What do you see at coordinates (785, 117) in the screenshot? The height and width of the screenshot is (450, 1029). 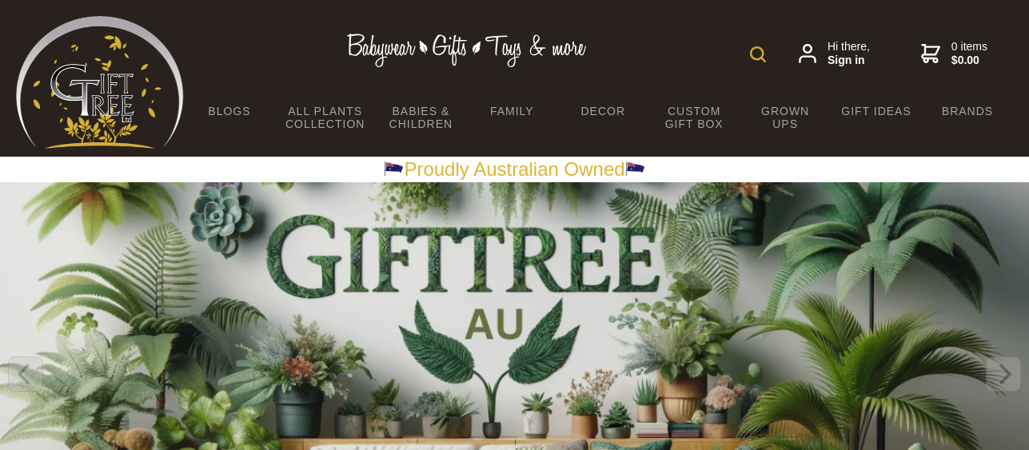 I see `a: Grown Ups` at bounding box center [785, 117].